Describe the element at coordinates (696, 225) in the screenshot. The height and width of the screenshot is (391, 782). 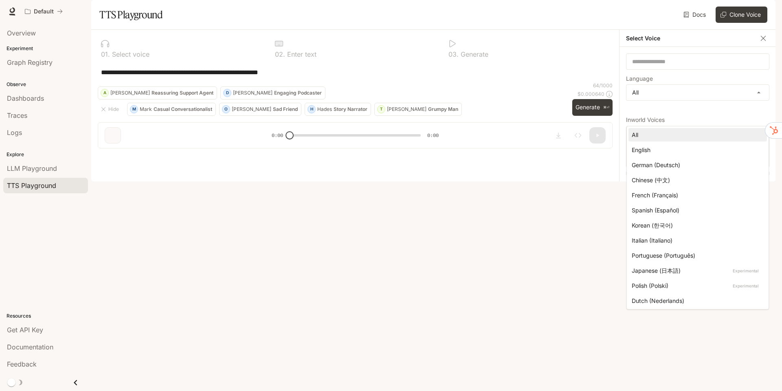
I see `div: Korean (한국어)` at that location.